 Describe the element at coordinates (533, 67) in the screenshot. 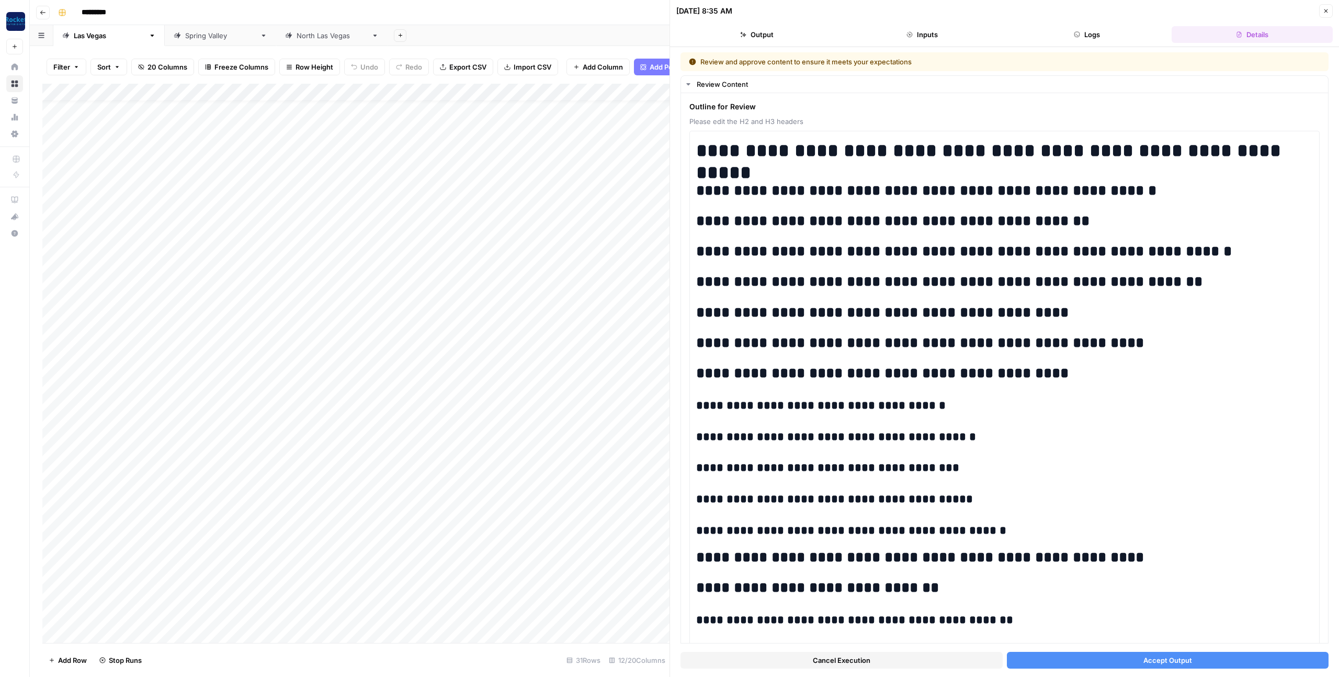

I see `span: Import CSV` at that location.